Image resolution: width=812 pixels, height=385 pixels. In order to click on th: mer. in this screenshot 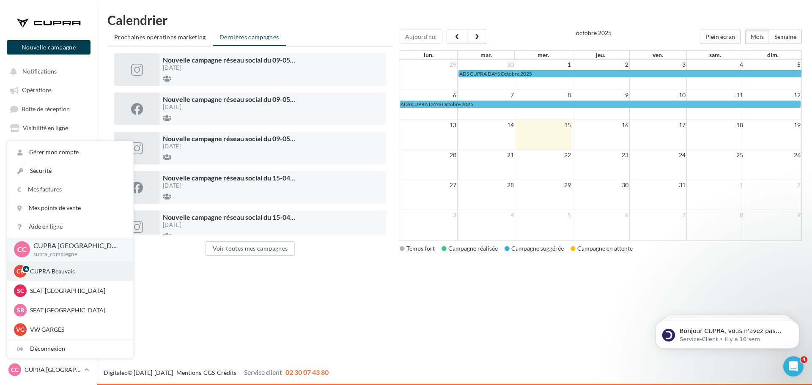, I will do `click(543, 55)`.